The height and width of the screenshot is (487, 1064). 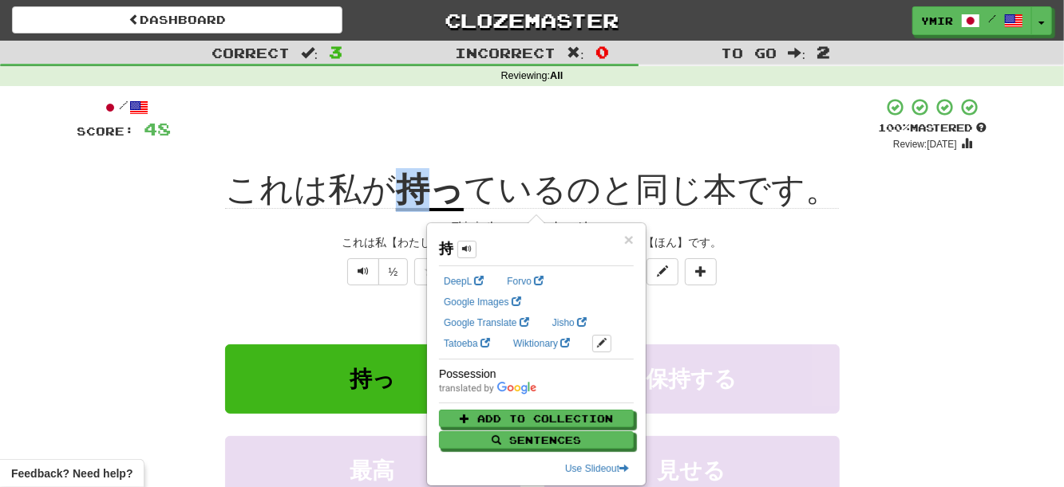 What do you see at coordinates (602, 52) in the screenshot?
I see `span: 0` at bounding box center [602, 52].